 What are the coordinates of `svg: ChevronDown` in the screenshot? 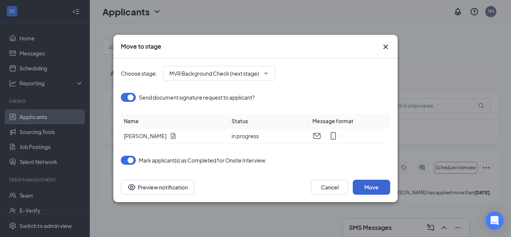 It's located at (266, 73).